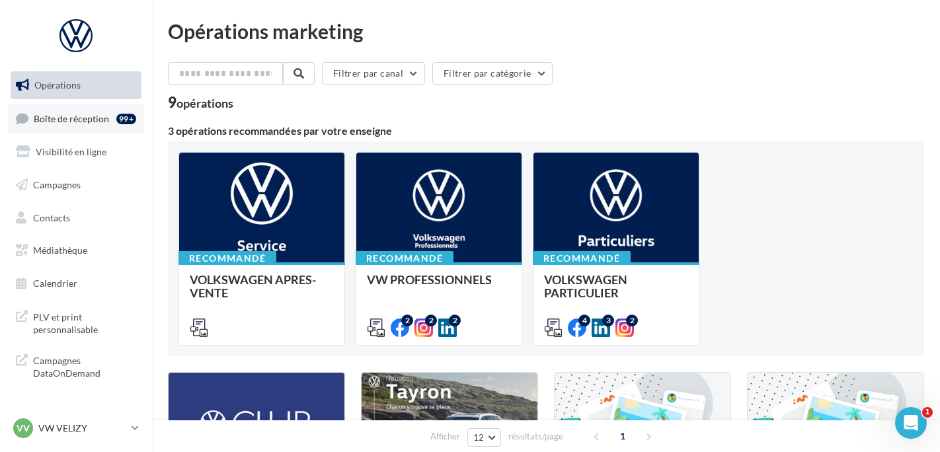 This screenshot has height=452, width=940. What do you see at coordinates (492, 73) in the screenshot?
I see `button: Filtrer par catégorie` at bounding box center [492, 73].